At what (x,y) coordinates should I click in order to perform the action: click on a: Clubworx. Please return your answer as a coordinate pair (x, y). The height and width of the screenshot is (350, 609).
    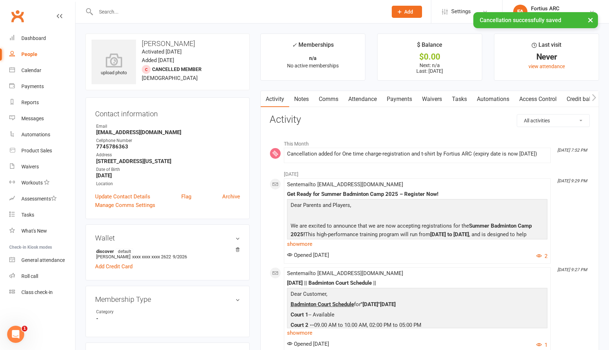
    Looking at the image, I should click on (17, 16).